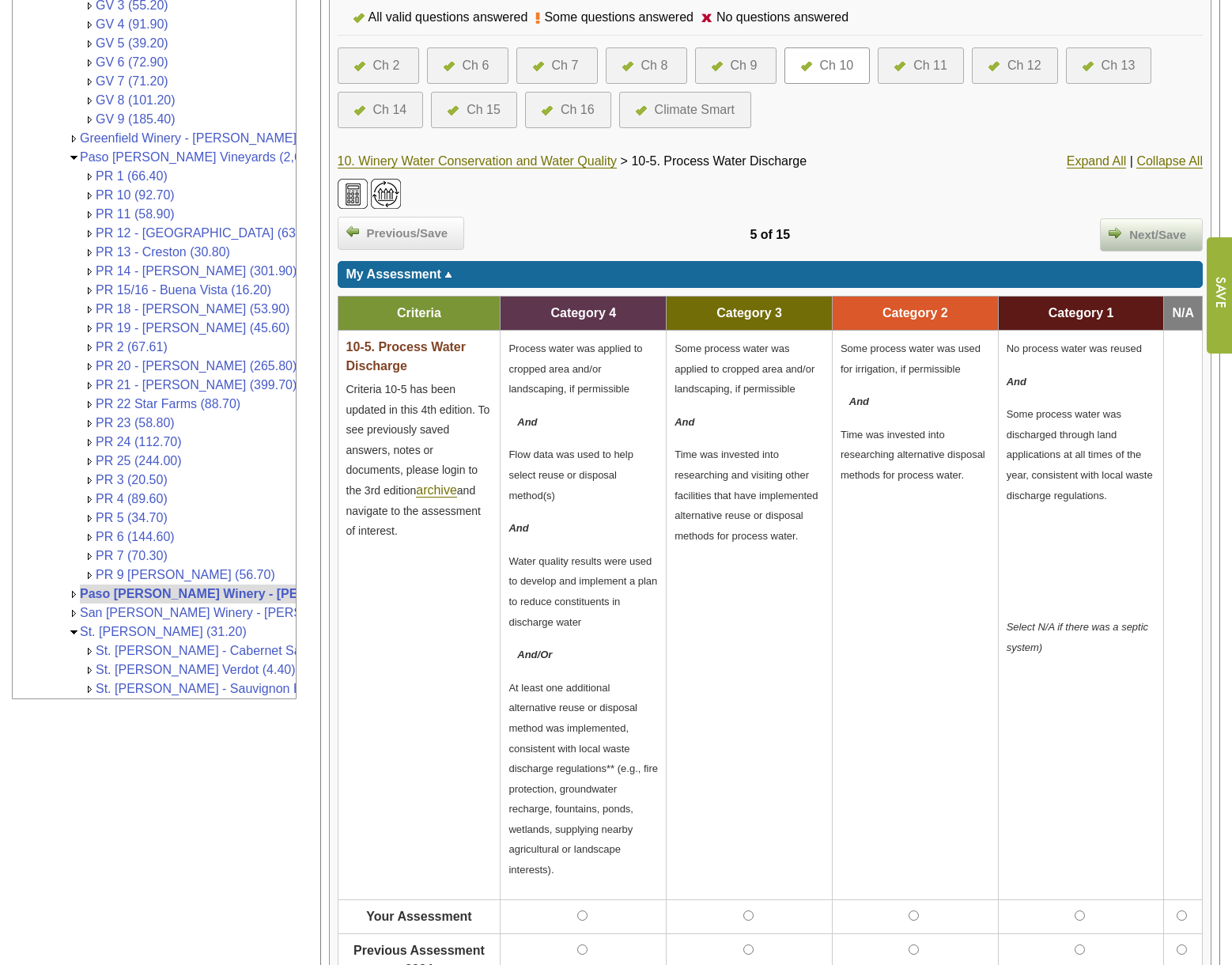 The width and height of the screenshot is (1232, 965). Describe the element at coordinates (138, 461) in the screenshot. I see `a: PR 25 (244.00)` at that location.